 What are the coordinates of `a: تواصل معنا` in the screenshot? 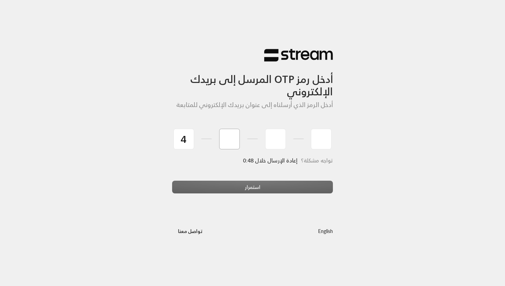 It's located at (190, 231).